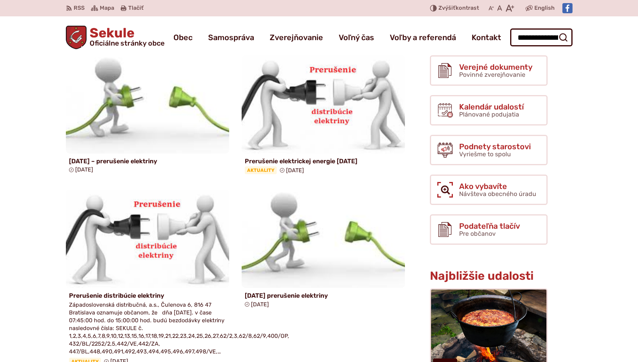 The image size is (638, 362). What do you see at coordinates (127, 43) in the screenshot?
I see `span: Oficiálne stránky obce` at bounding box center [127, 43].